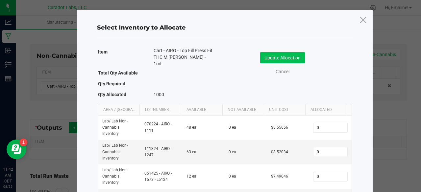  Describe the element at coordinates (160, 110) in the screenshot. I see `th: Lot Number` at that location.